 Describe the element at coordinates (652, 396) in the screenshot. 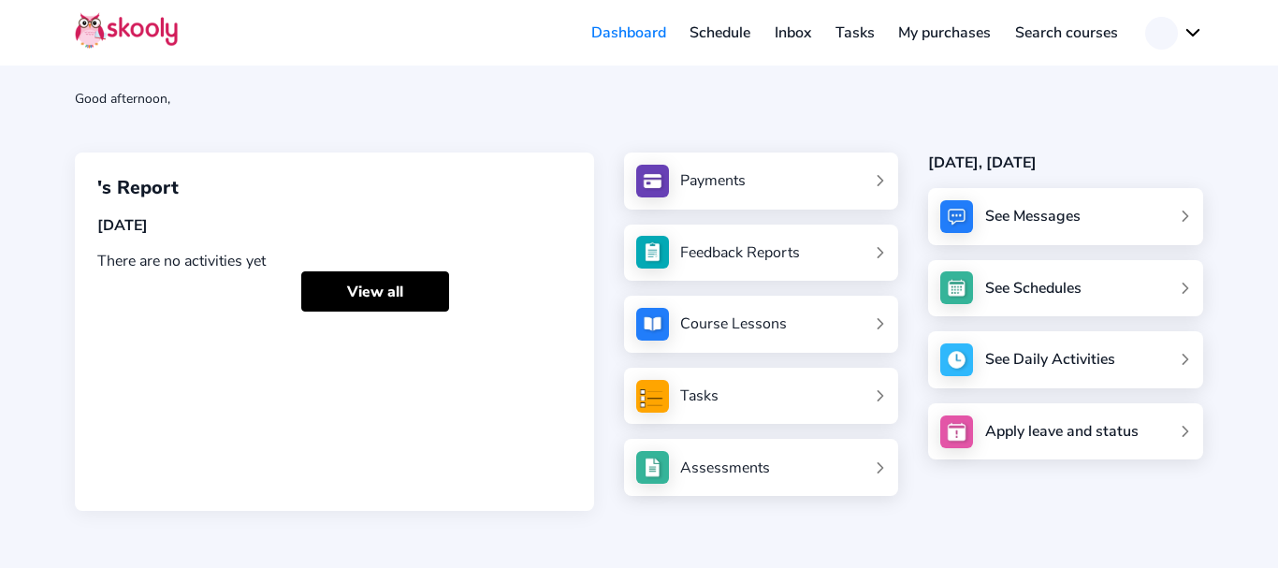

I see `img: tasksForMpWeb.png` at that location.